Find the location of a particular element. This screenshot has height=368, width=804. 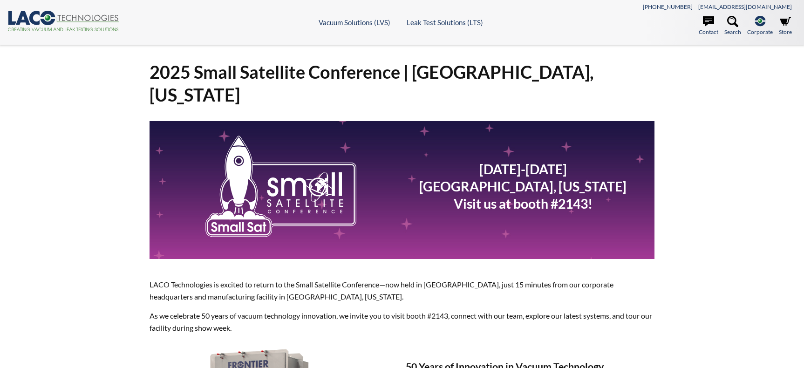

a: Leak Test Solutions (LTS) is located at coordinates (445, 22).